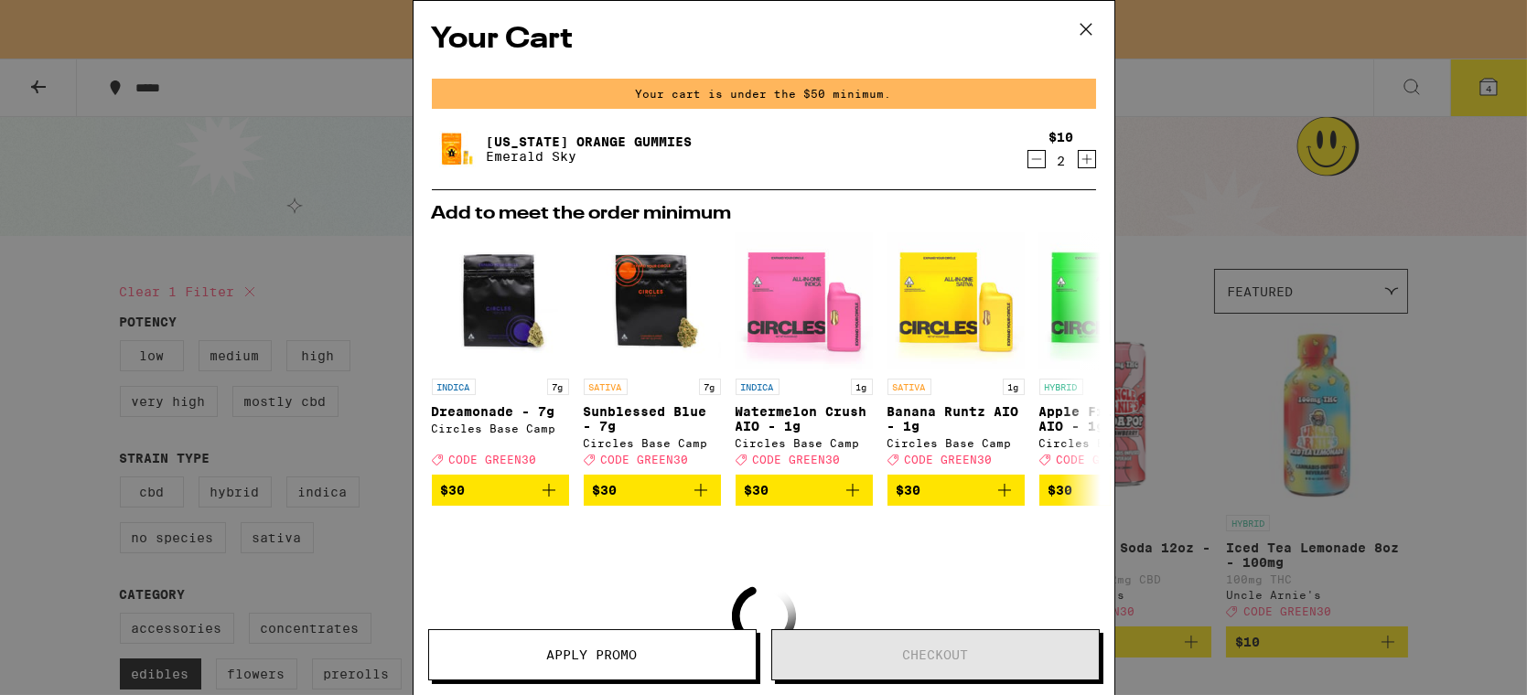  What do you see at coordinates (1061, 137) in the screenshot?
I see `div: $10` at bounding box center [1061, 137].